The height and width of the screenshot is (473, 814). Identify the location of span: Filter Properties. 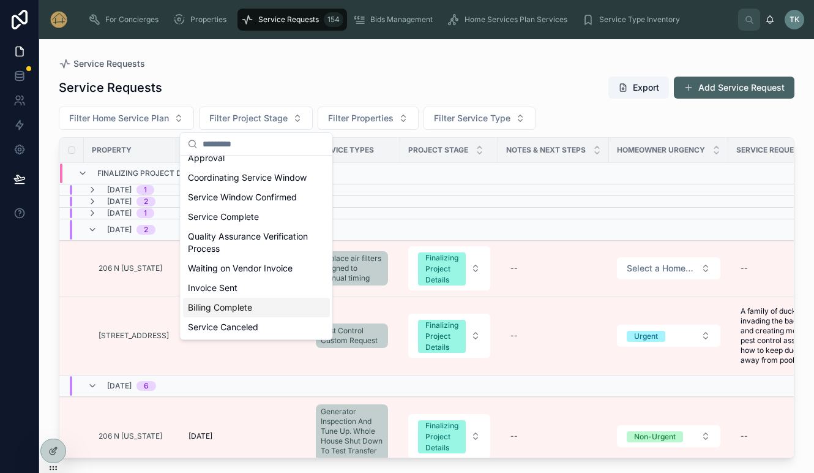
(361, 118).